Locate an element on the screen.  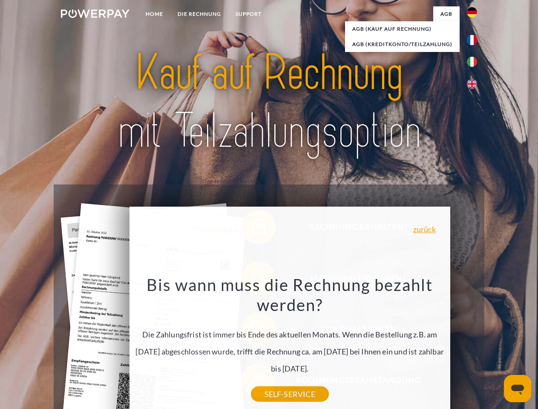
a: AGB (Kauf auf Rechnung) is located at coordinates (402, 29).